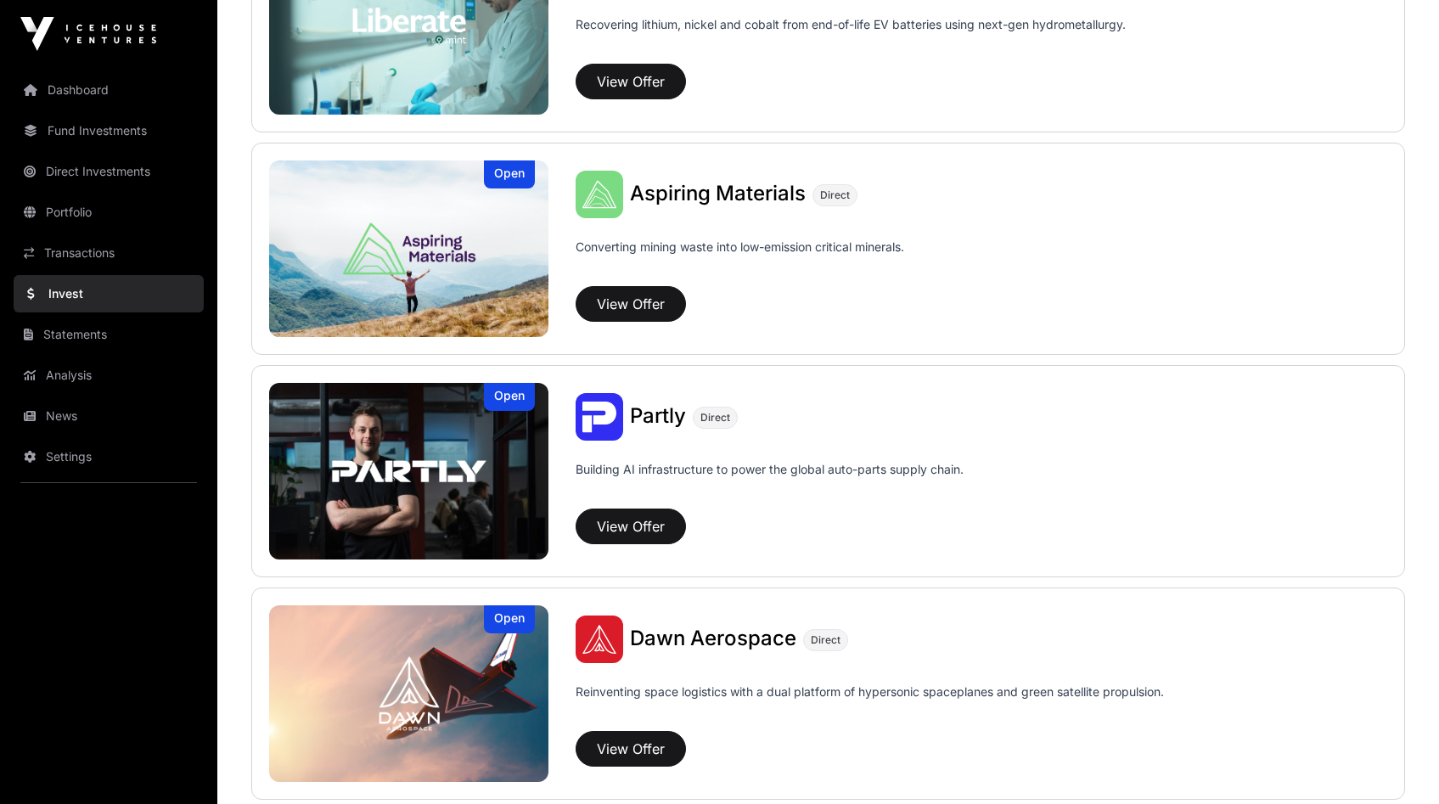  I want to click on p: Recovering lithium, nickel and cobalt from end-of-life EV batteries using next-gen hydrometallurgy., so click(851, 37).